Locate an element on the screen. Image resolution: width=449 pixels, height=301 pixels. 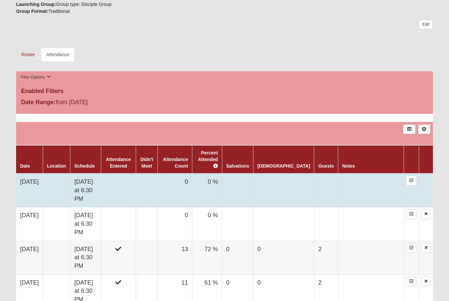
a: Didn't Meet is located at coordinates (147, 163).